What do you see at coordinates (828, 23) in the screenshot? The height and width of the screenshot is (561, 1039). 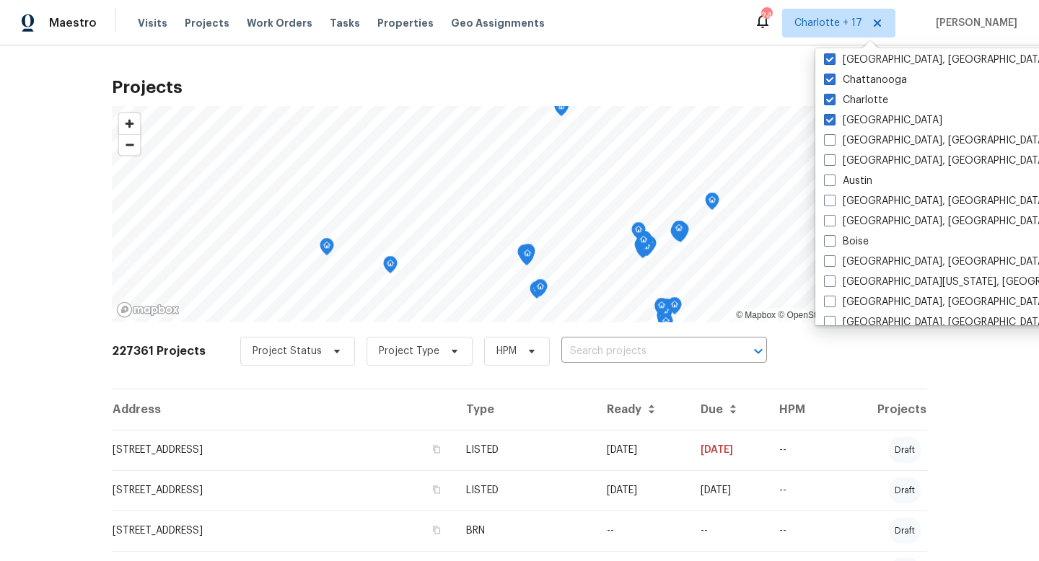 I see `span: Charlotte + 17` at bounding box center [828, 23].